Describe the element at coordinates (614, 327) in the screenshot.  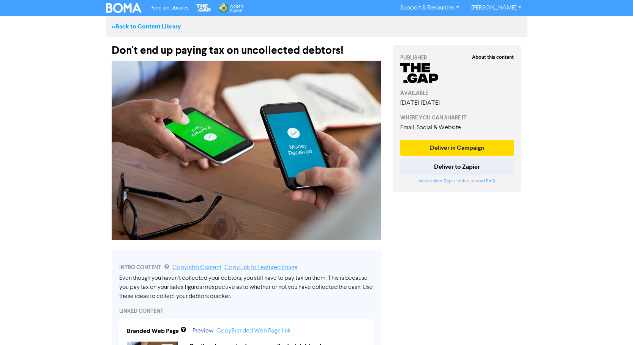
I see `div: Chat Widget` at that location.